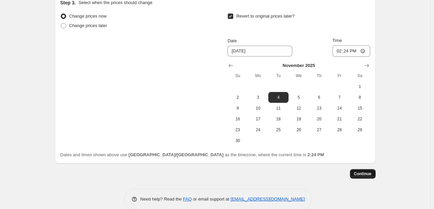 The height and width of the screenshot is (209, 434). What do you see at coordinates (238, 76) in the screenshot?
I see `th: Sunday` at bounding box center [238, 76].